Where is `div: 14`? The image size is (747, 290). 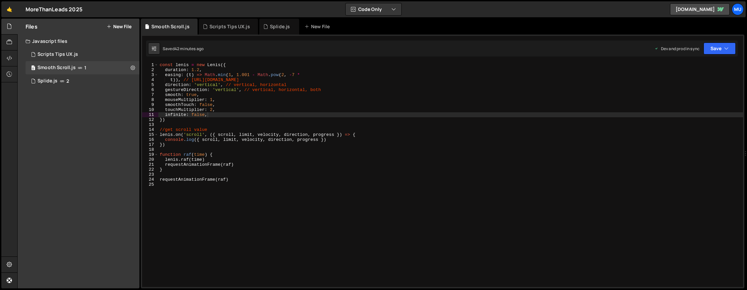
div: 14 is located at coordinates (150, 130).